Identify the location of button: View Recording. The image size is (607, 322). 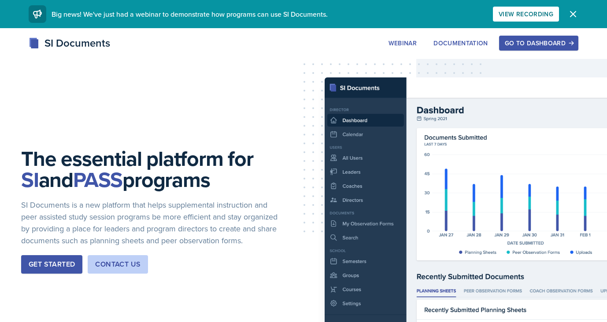
(526, 14).